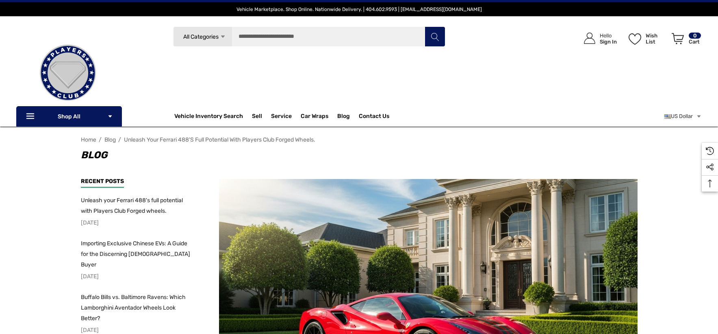  Describe the element at coordinates (598, 38) in the screenshot. I see `a: Sign in` at that location.